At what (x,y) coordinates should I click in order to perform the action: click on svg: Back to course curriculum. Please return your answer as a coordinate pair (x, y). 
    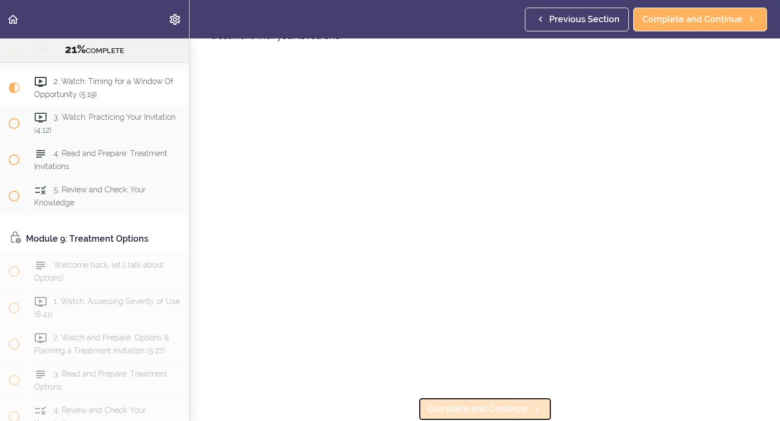
    Looking at the image, I should click on (13, 19).